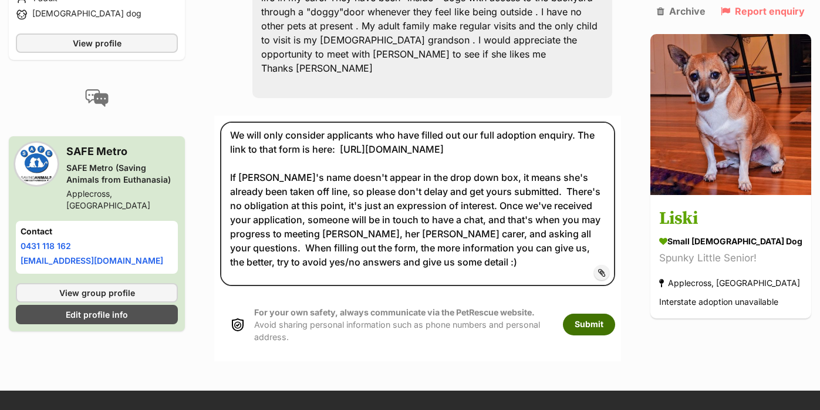  Describe the element at coordinates (681, 11) in the screenshot. I see `a: Archive` at that location.